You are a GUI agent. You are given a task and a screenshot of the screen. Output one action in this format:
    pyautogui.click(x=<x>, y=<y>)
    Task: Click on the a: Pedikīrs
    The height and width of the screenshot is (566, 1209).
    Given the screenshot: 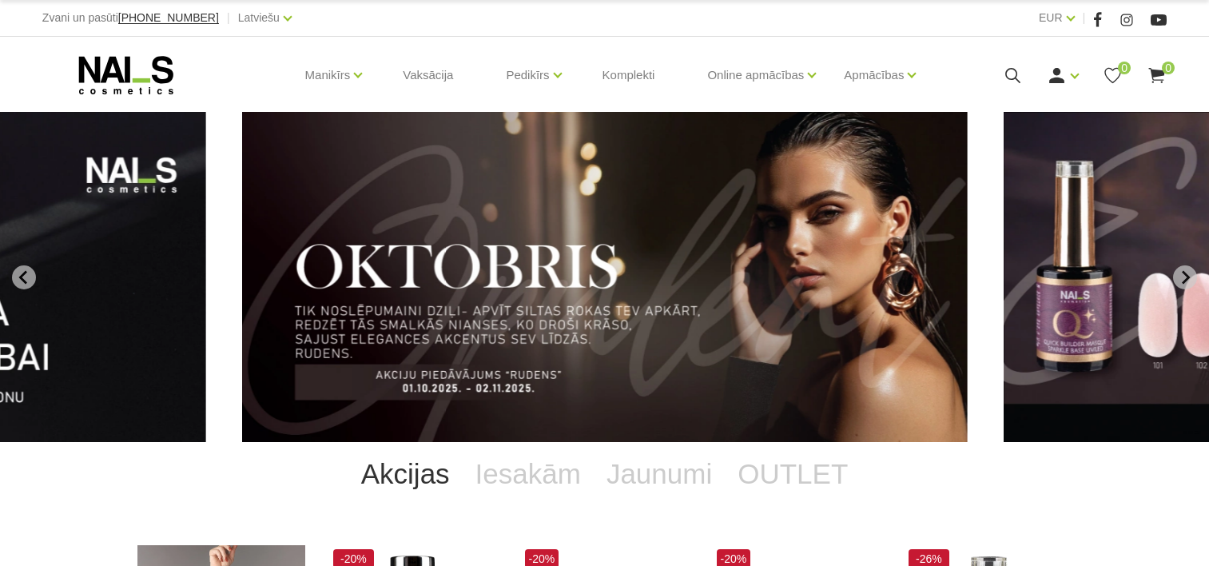 What is the action you would take?
    pyautogui.click(x=528, y=75)
    